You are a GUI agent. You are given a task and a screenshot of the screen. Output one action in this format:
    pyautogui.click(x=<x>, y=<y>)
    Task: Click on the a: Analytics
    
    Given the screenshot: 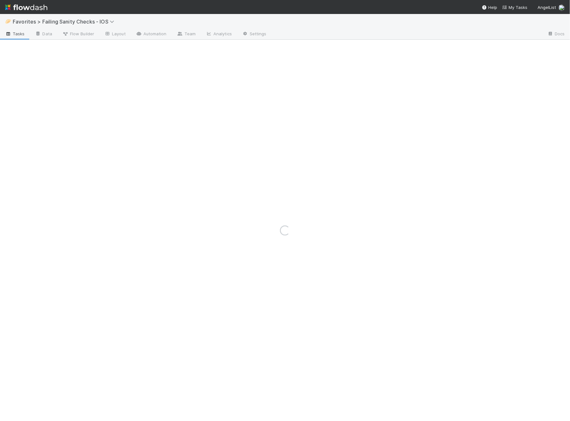 What is the action you would take?
    pyautogui.click(x=219, y=34)
    